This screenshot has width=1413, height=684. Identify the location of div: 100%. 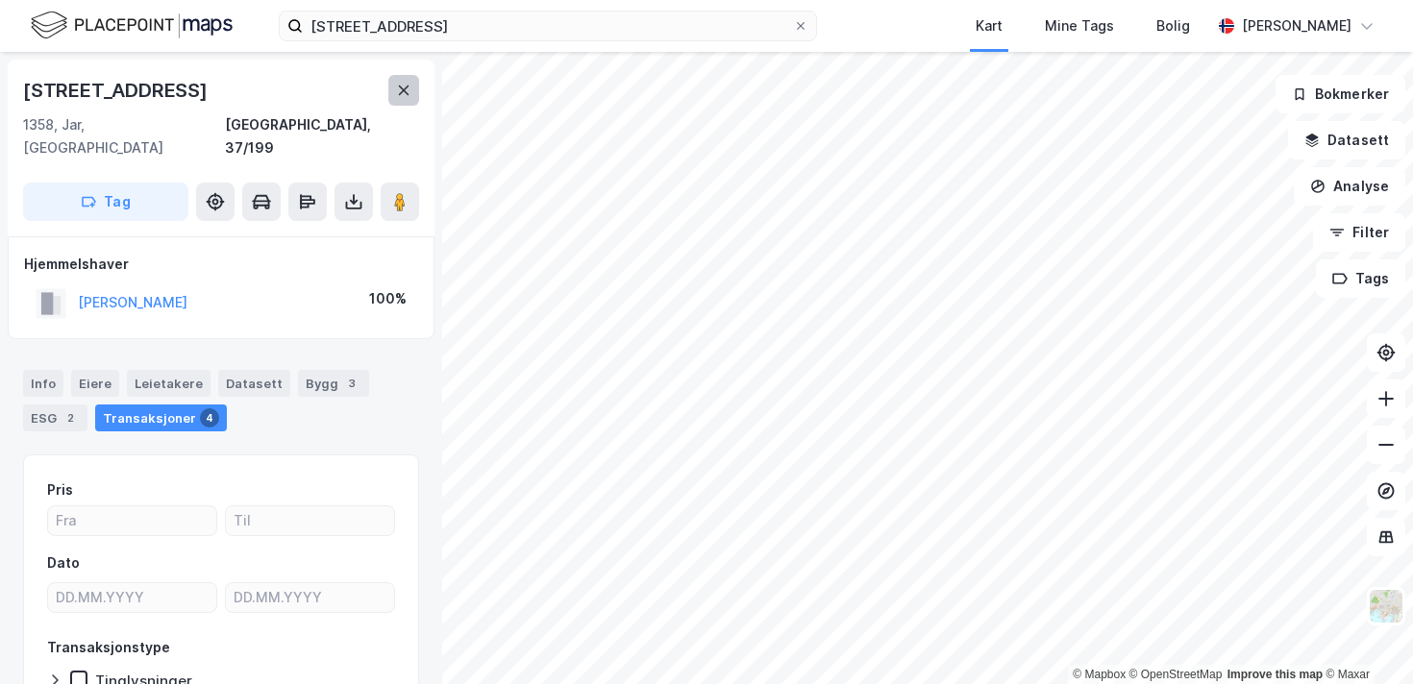
(387, 299).